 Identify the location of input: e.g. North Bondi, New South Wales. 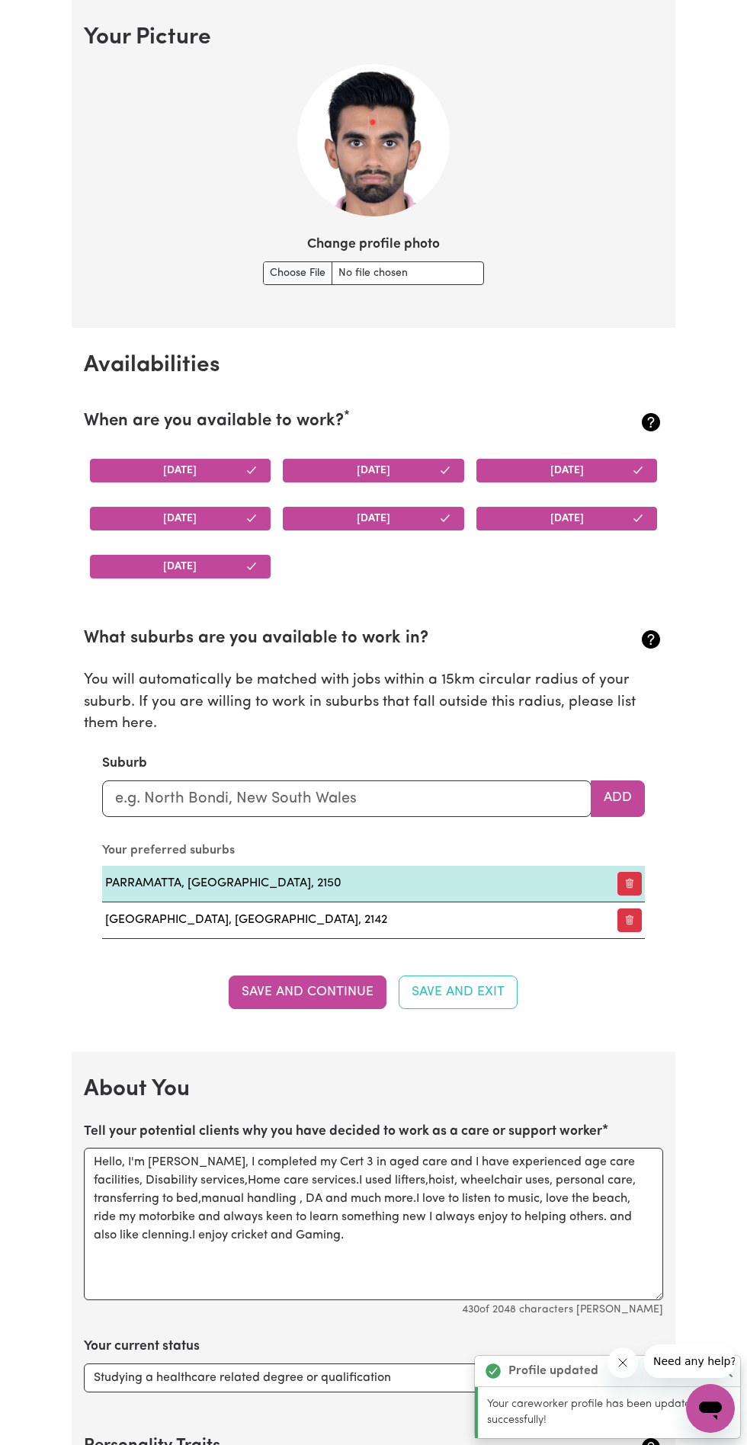
(347, 799).